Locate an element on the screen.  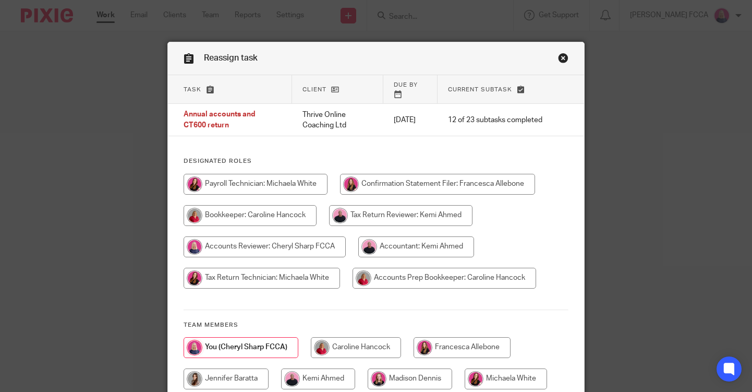
span: Annual accounts and CT600 return is located at coordinates (220, 120).